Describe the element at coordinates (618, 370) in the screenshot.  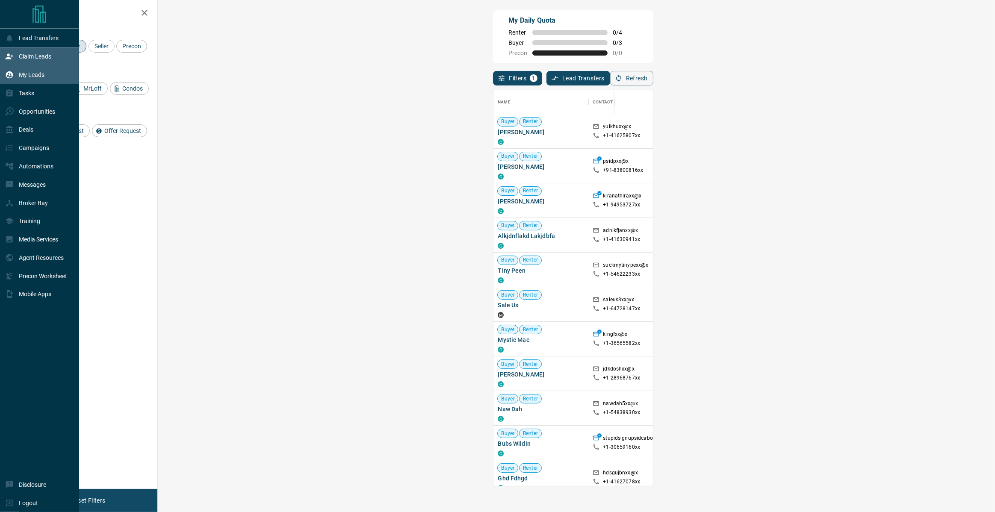
I see `p: jdkdoshxx@x` at that location.